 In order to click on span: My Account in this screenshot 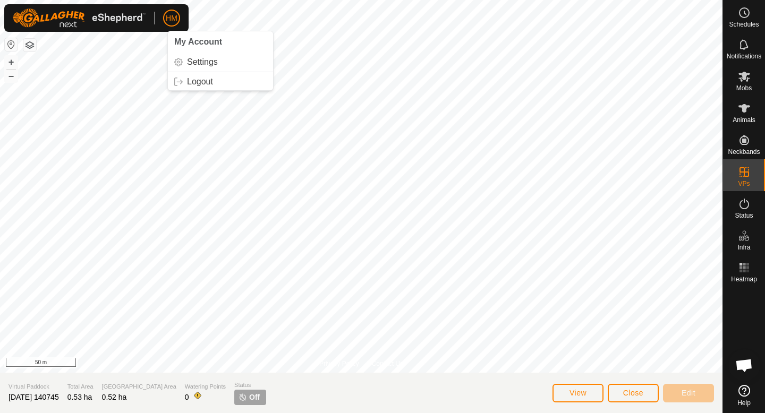, I will do `click(198, 41)`.